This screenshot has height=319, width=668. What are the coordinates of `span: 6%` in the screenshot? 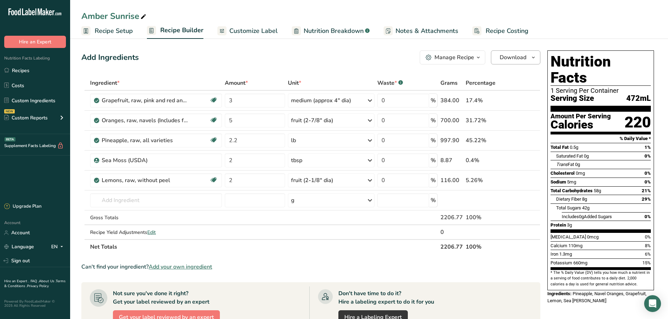 It's located at (648, 254).